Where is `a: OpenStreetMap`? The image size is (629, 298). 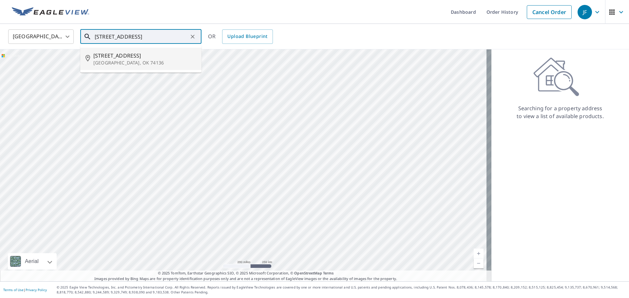
a: OpenStreetMap is located at coordinates (308, 273).